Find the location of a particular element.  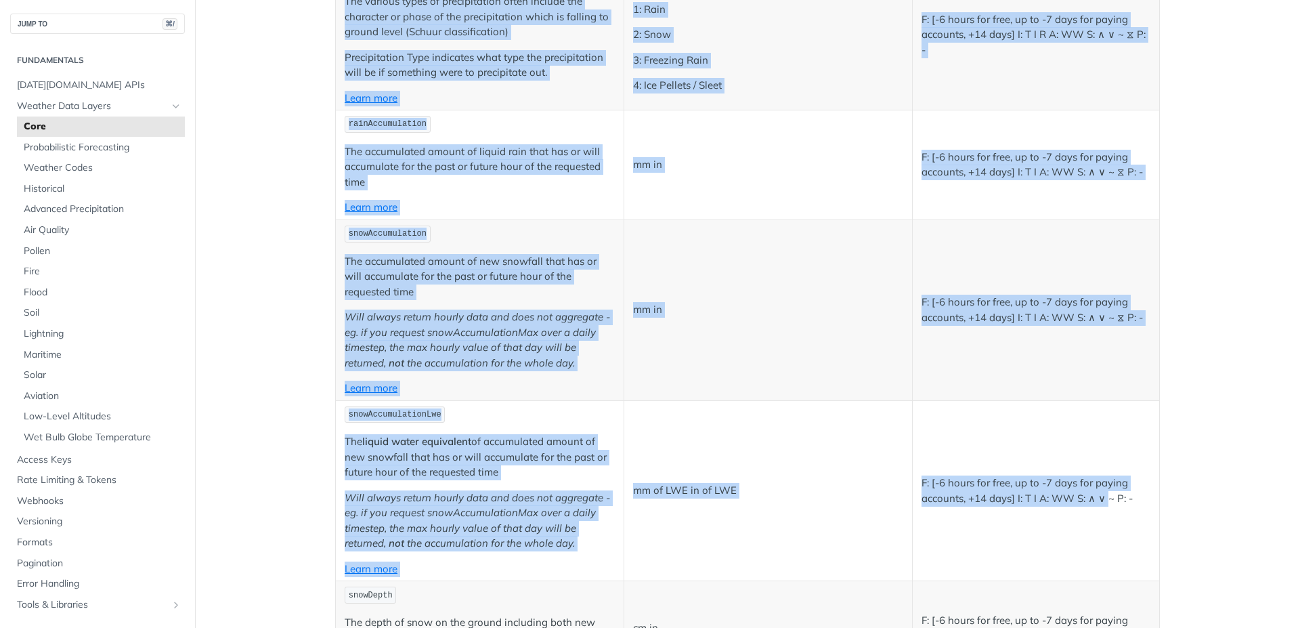

a: Lightning is located at coordinates (101, 334).